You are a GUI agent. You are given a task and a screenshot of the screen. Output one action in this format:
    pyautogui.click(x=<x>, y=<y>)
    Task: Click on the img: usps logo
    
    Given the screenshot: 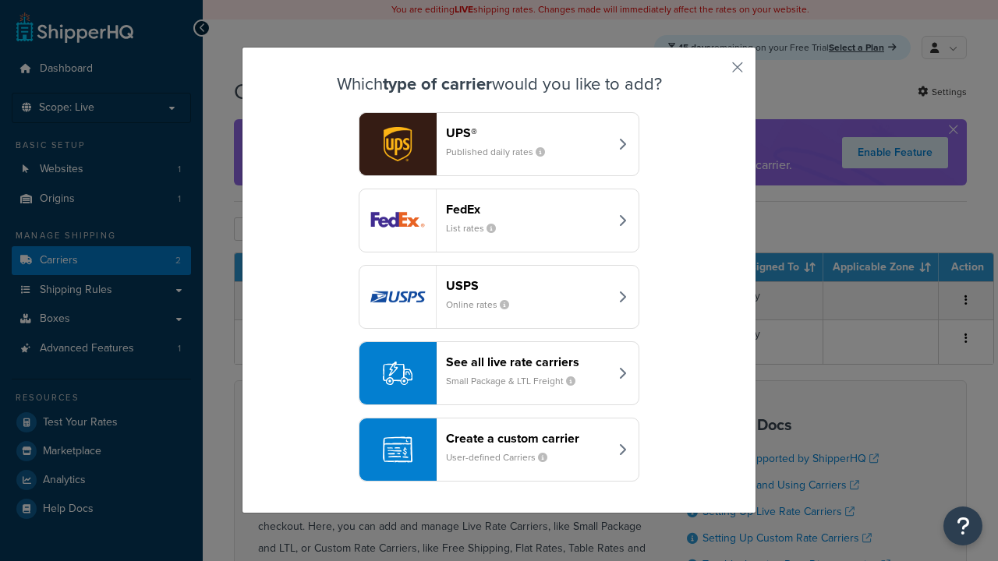 What is the action you would take?
    pyautogui.click(x=397, y=297)
    